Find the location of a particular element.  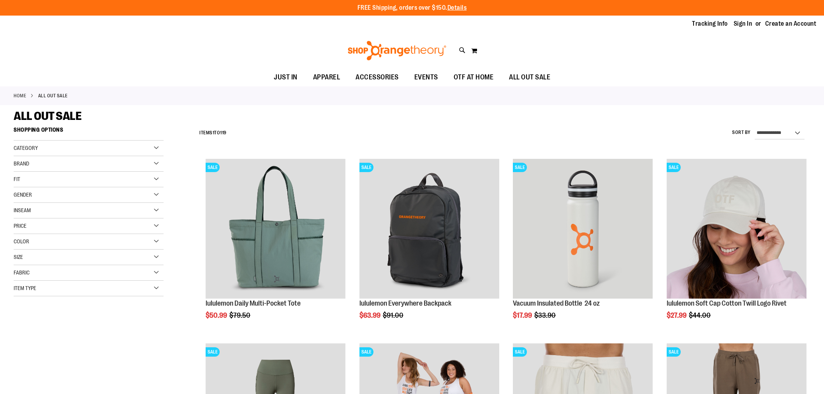

a: lululemon Soft Cap Cotton Twill Logo Rivet is located at coordinates (727, 303).